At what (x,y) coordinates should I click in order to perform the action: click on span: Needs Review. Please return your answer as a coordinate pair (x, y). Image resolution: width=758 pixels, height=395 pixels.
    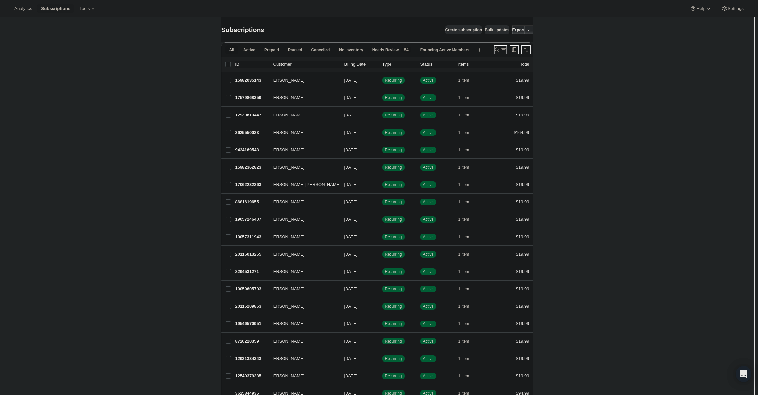
    Looking at the image, I should click on (385, 50).